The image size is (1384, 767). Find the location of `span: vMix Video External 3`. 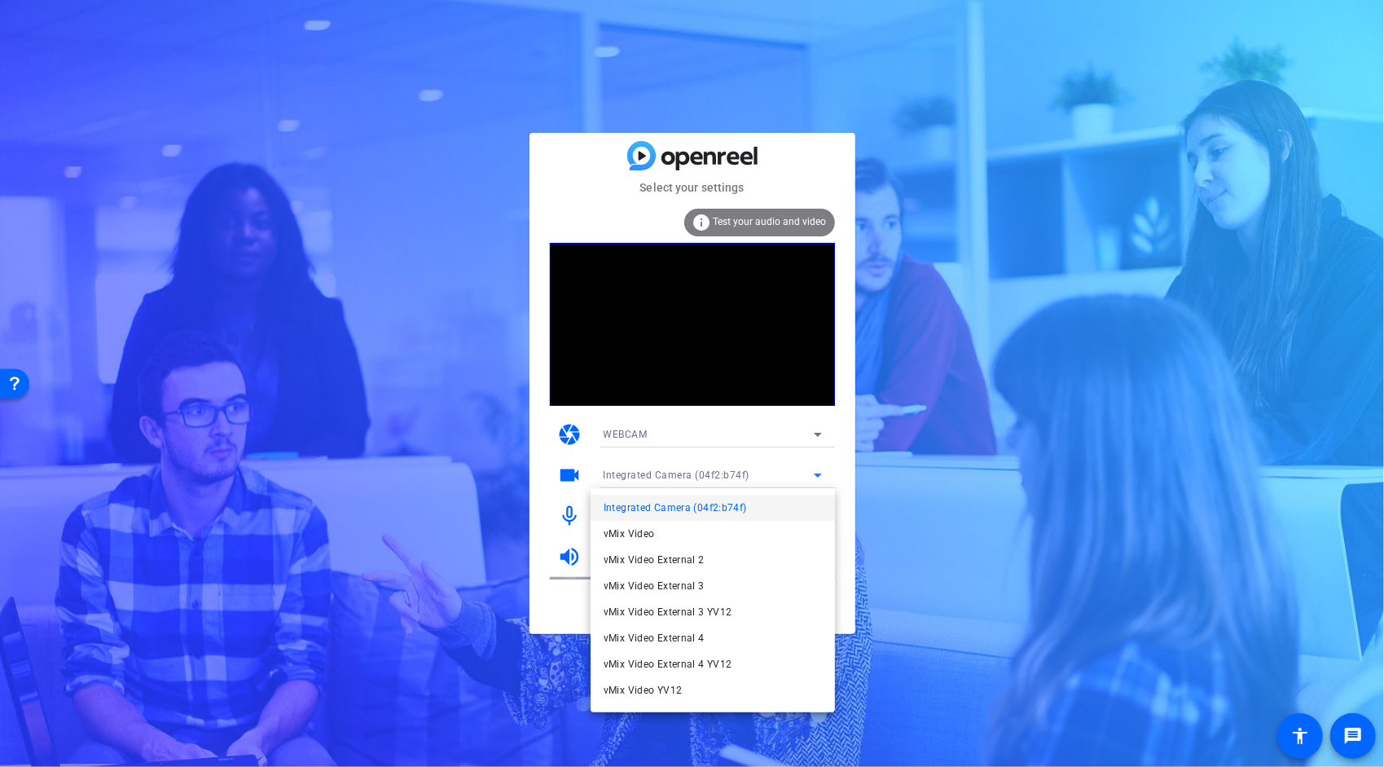

span: vMix Video External 3 is located at coordinates (654, 586).